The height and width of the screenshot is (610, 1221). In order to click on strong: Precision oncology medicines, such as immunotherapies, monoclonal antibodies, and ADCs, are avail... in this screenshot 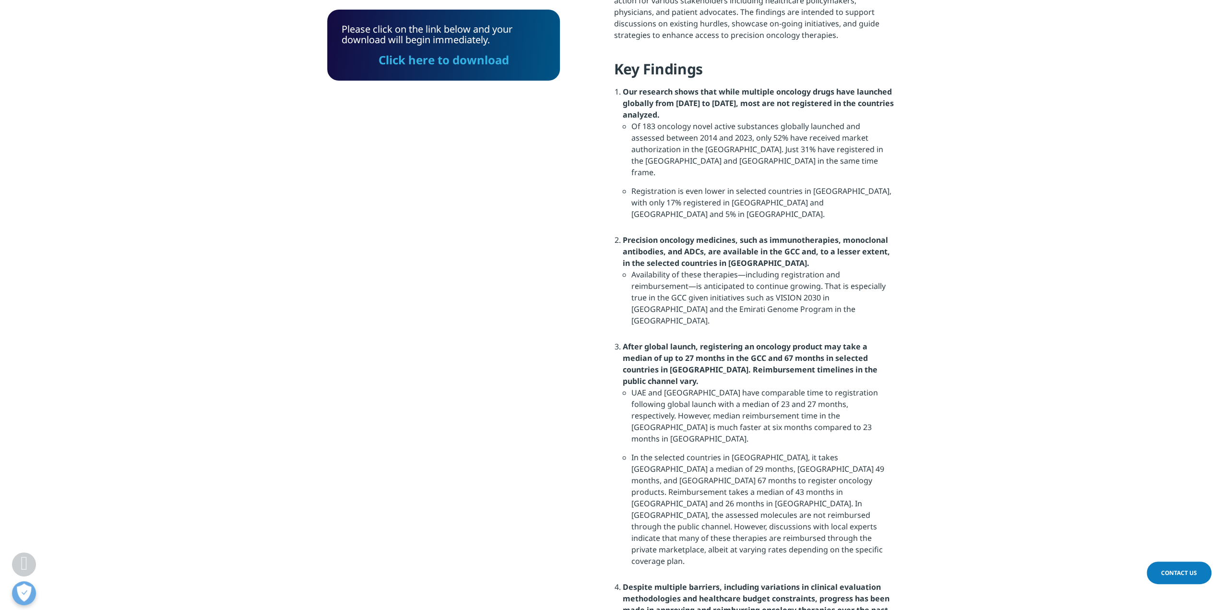, I will do `click(756, 251)`.